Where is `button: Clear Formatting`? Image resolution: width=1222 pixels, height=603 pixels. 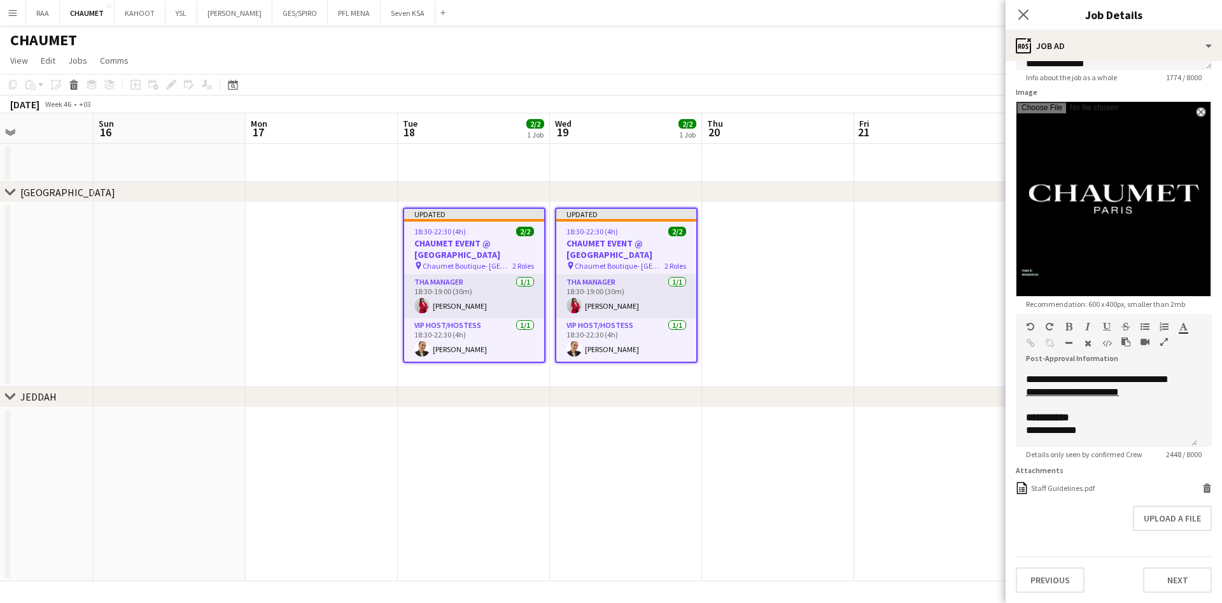 button: Clear Formatting is located at coordinates (1088, 343).